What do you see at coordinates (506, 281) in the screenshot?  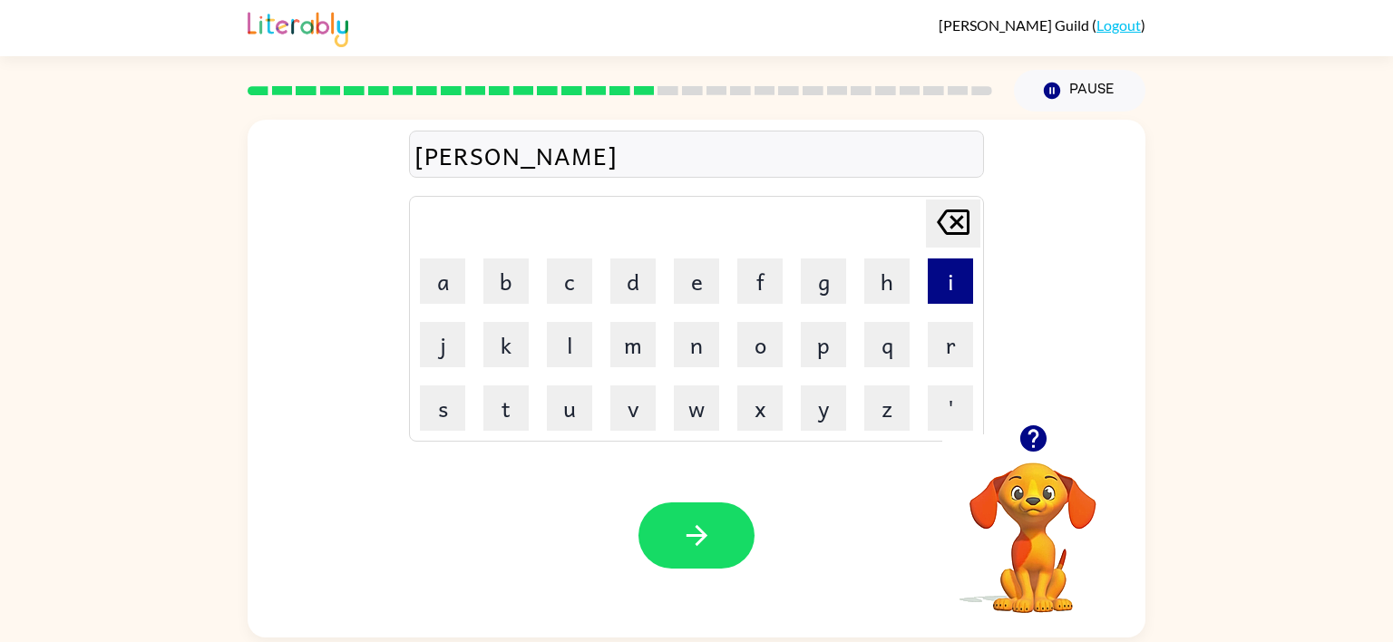 I see `button: b` at bounding box center [506, 281].